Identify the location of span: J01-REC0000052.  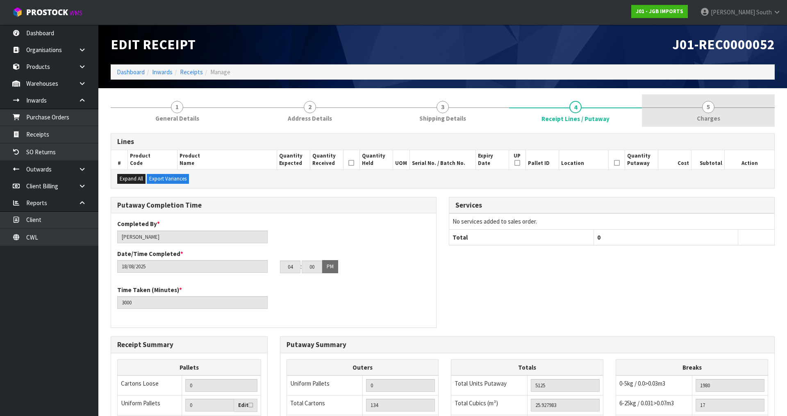
(723, 44).